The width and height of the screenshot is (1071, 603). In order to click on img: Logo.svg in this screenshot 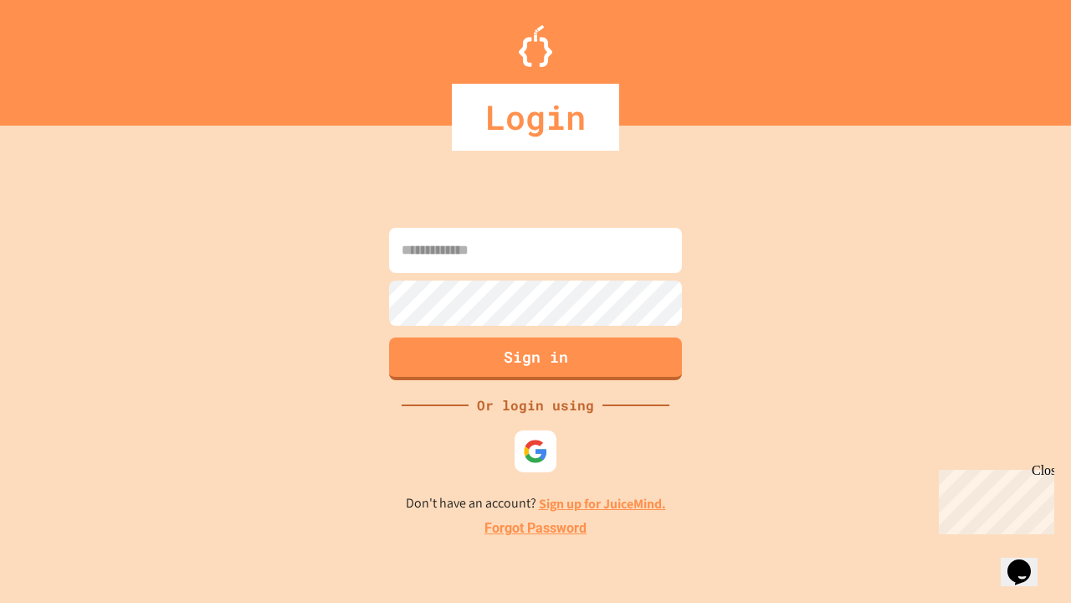, I will do `click(536, 46)`.